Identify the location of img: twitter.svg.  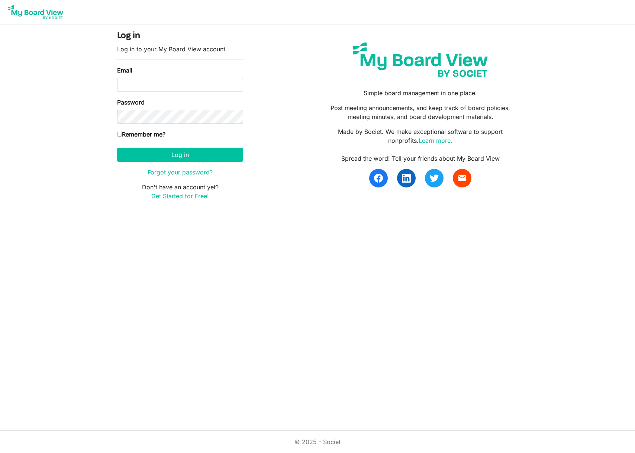
(434, 178).